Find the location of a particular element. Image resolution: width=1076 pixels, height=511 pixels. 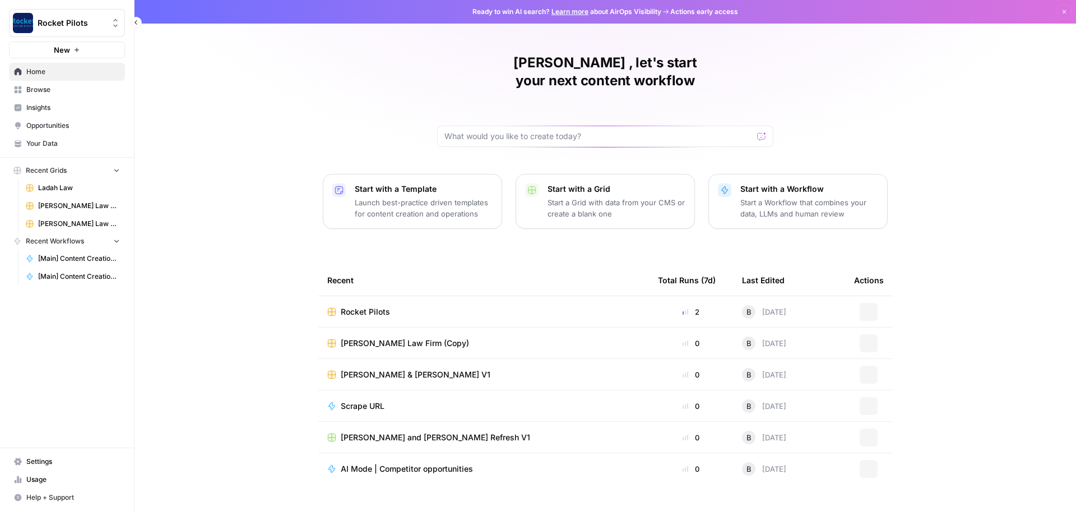

span: Settings is located at coordinates (73, 461).